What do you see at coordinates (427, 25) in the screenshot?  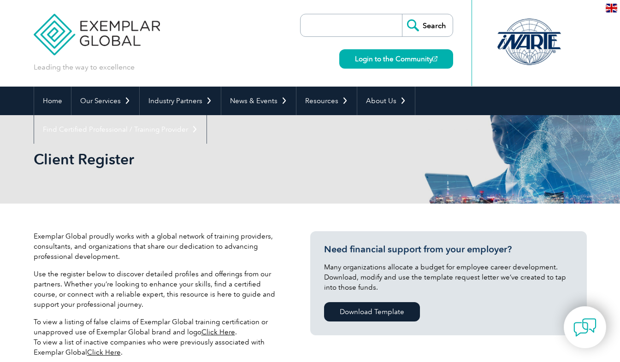 I see `input: Search` at bounding box center [427, 25].